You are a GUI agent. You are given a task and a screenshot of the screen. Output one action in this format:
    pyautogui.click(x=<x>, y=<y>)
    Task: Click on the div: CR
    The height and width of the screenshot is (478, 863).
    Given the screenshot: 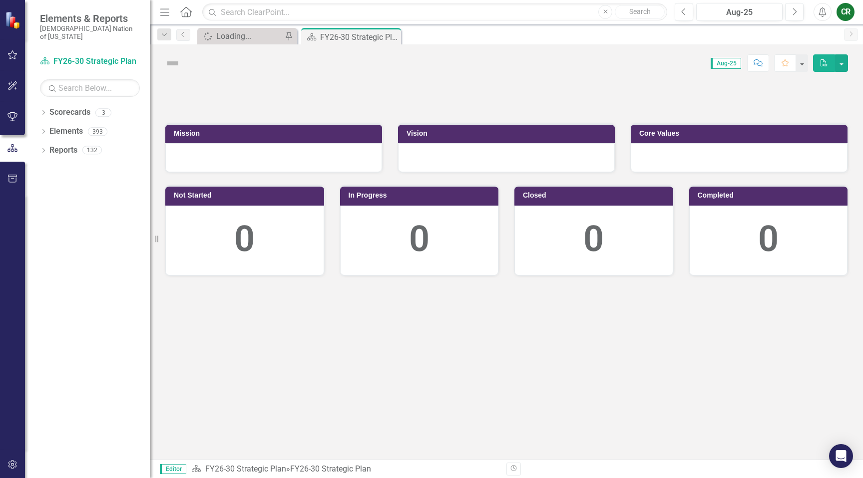 What is the action you would take?
    pyautogui.click(x=845, y=12)
    